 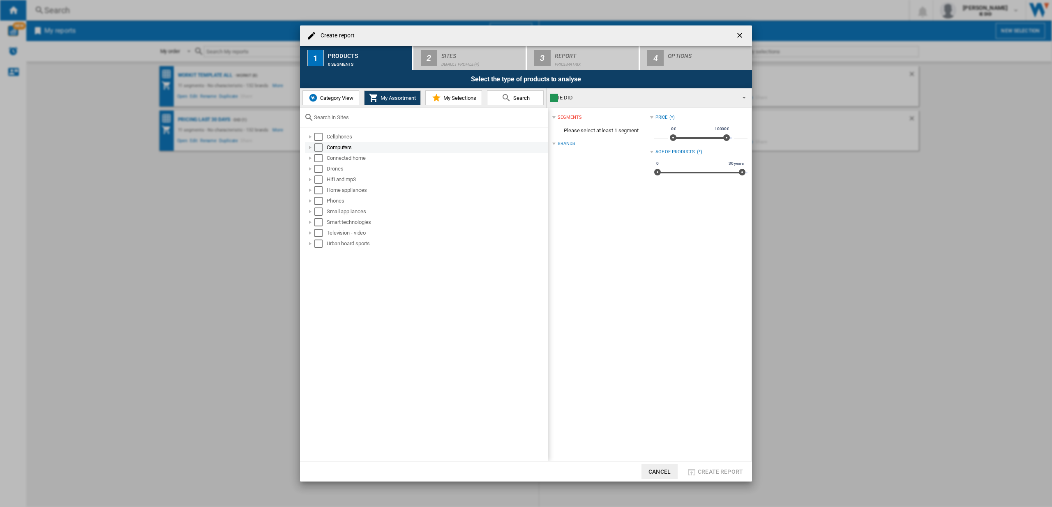 What do you see at coordinates (526, 79) in the screenshot?
I see `div: Select the type of products to analyse` at bounding box center [526, 79].